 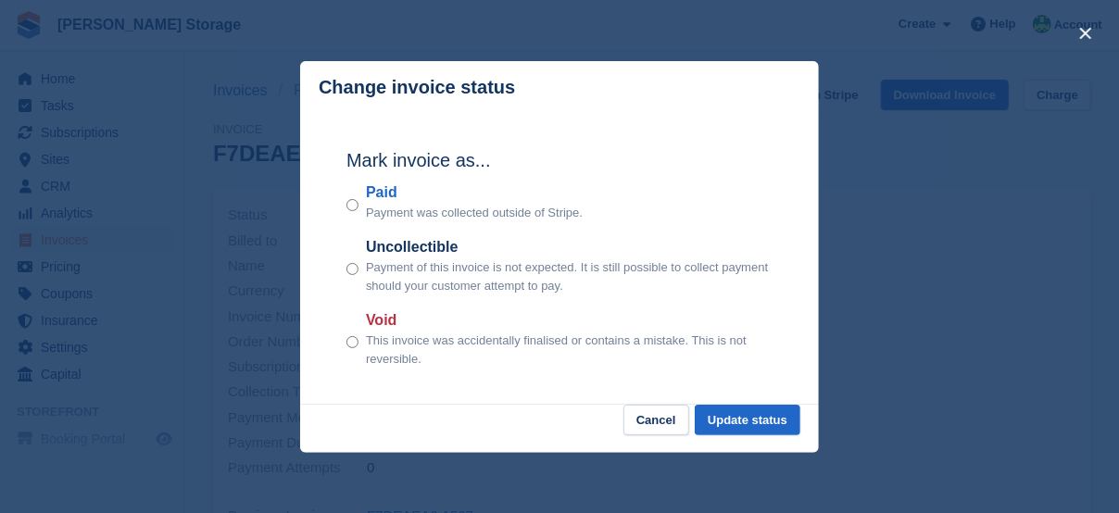 What do you see at coordinates (1086, 33) in the screenshot?
I see `button: close` at bounding box center [1086, 33].